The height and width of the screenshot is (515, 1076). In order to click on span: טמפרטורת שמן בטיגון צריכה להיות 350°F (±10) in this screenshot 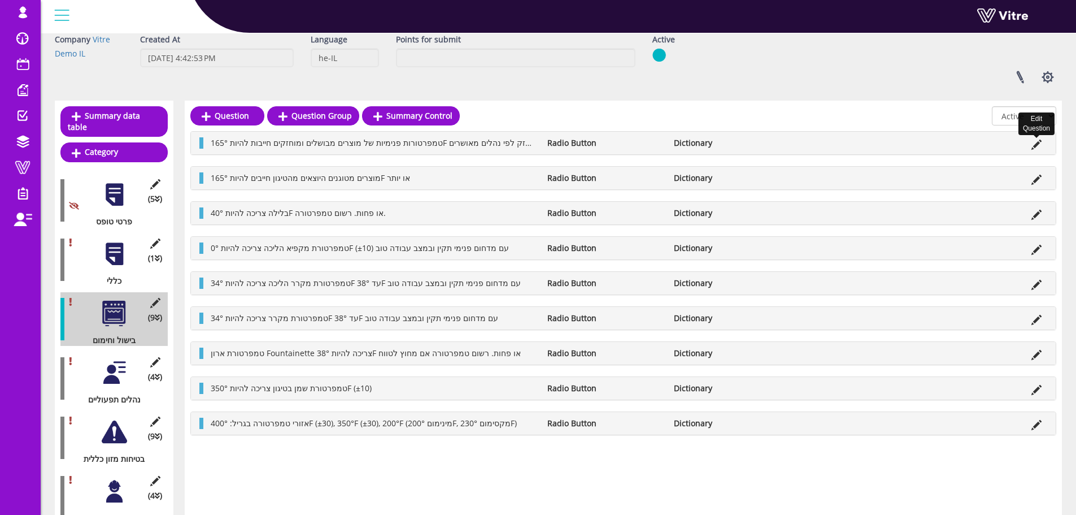, I will do `click(291, 387)`.